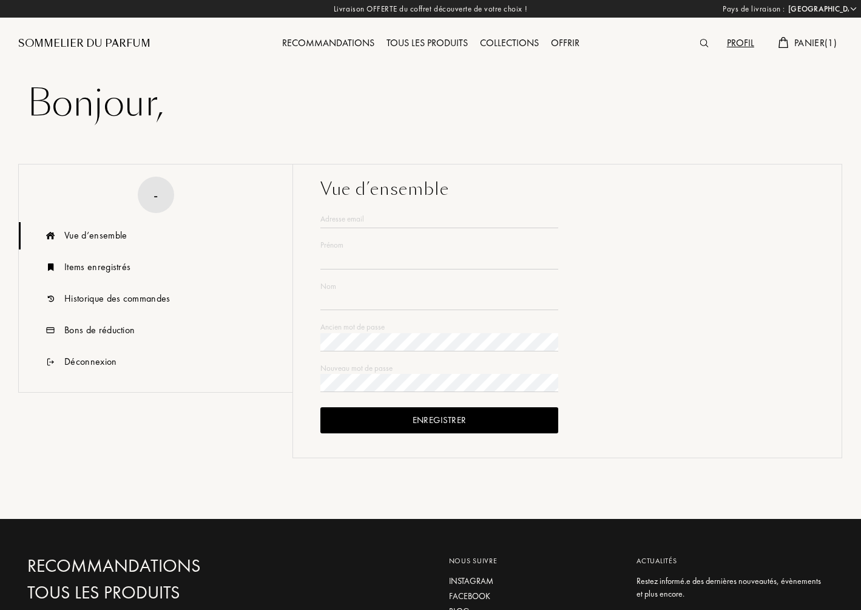 The height and width of the screenshot is (610, 861). What do you see at coordinates (84, 44) in the screenshot?
I see `div: Sommelier du Parfum` at bounding box center [84, 44].